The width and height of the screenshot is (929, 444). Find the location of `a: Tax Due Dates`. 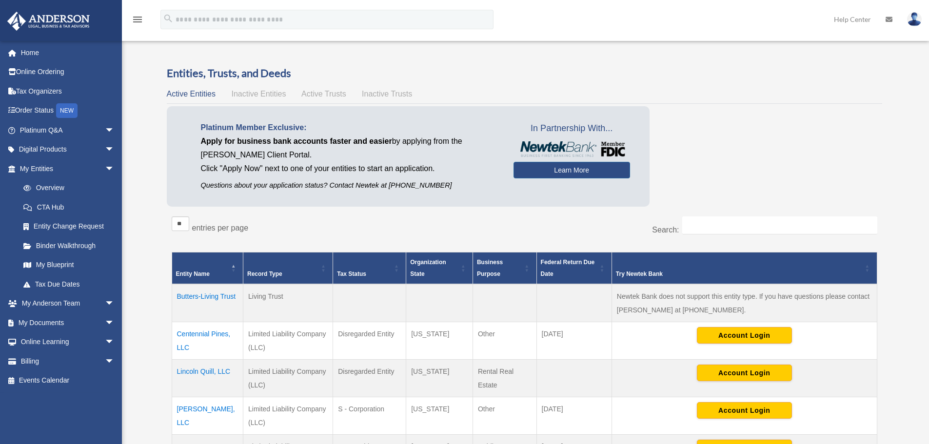

a: Tax Due Dates is located at coordinates (69, 284).